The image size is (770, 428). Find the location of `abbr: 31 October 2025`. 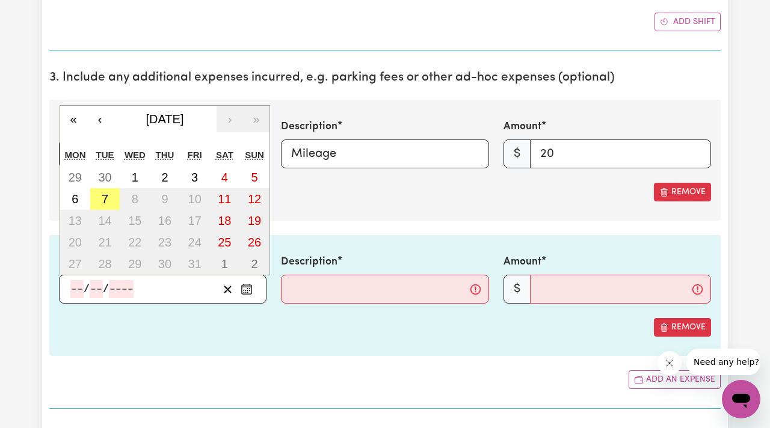

abbr: 31 October 2025 is located at coordinates (195, 264).